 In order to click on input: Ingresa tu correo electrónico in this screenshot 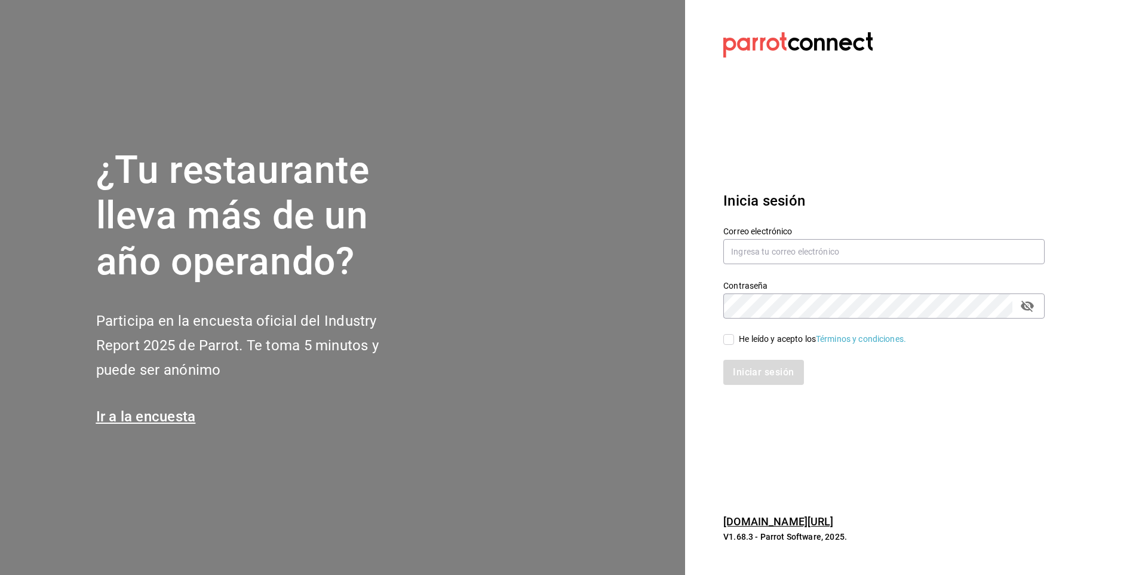, I will do `click(884, 251)`.